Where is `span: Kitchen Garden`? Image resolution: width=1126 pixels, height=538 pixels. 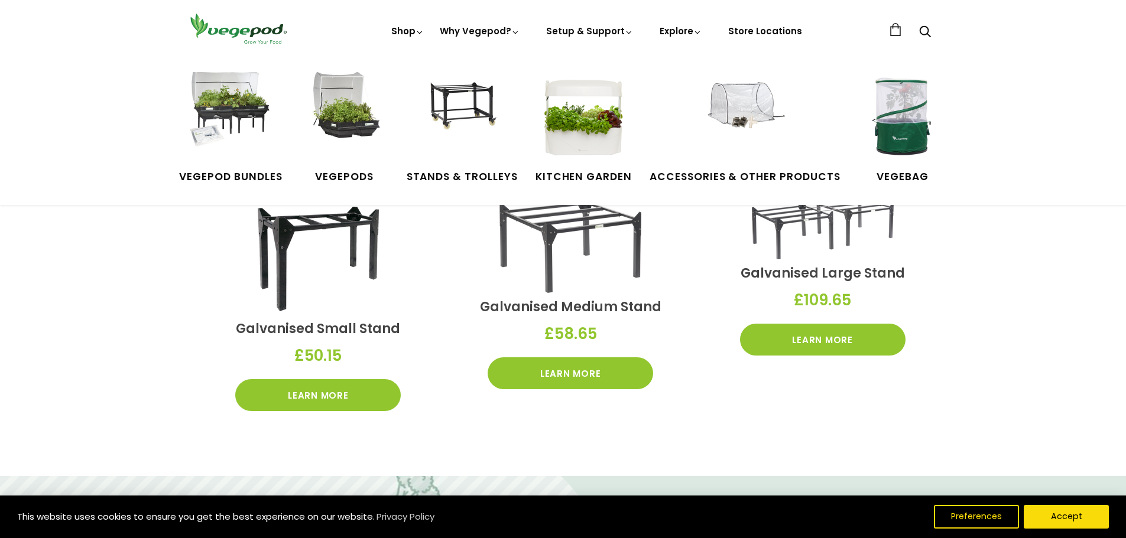
span: Kitchen Garden is located at coordinates (583, 177).